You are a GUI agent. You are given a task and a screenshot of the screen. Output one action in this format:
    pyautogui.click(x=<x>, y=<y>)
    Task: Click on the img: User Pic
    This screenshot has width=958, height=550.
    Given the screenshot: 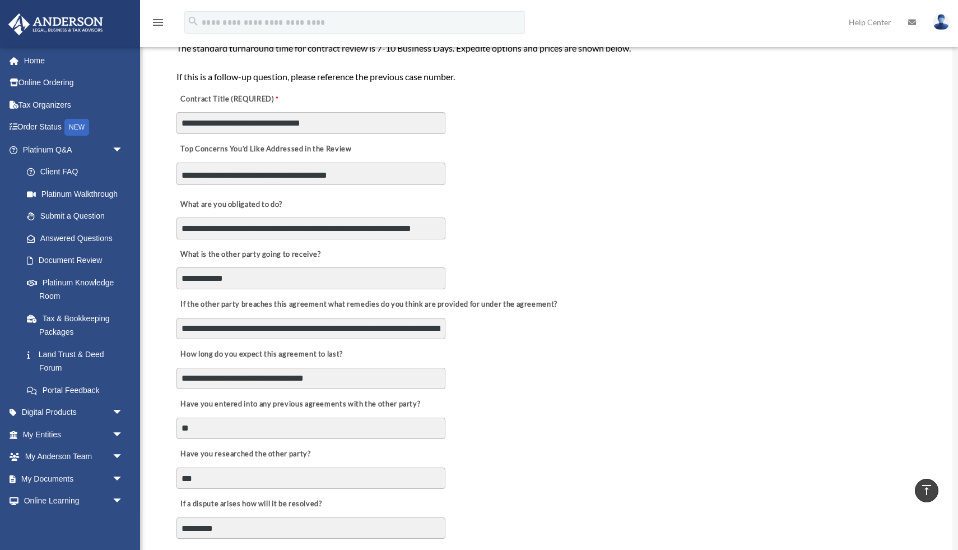 What is the action you would take?
    pyautogui.click(x=941, y=22)
    